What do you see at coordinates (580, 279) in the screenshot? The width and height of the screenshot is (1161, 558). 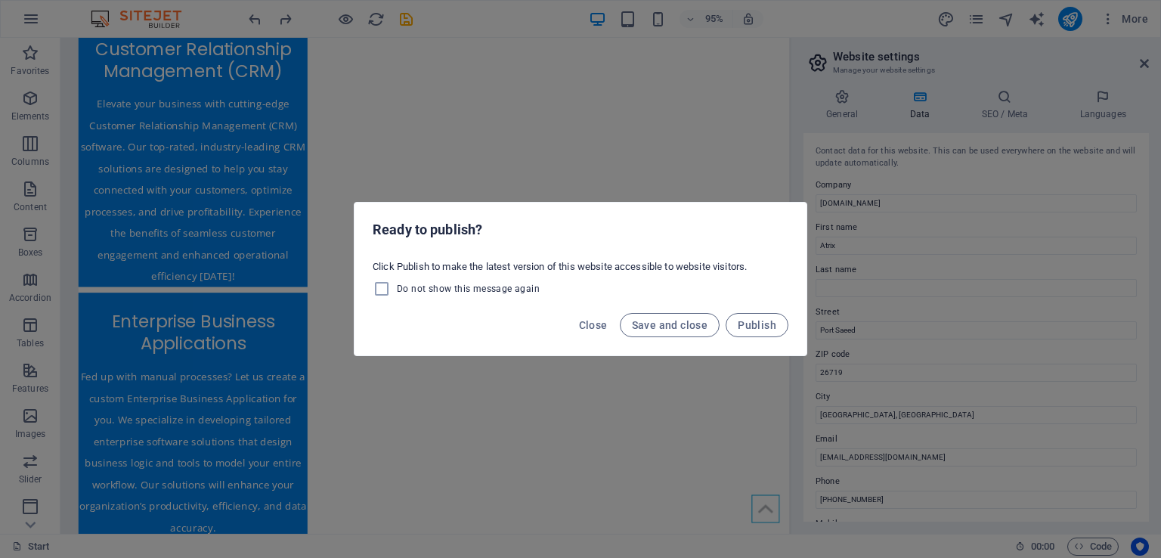 I see `div: Click Publish to make the latest version of this website accessible to website visitors.` at bounding box center [580, 279].